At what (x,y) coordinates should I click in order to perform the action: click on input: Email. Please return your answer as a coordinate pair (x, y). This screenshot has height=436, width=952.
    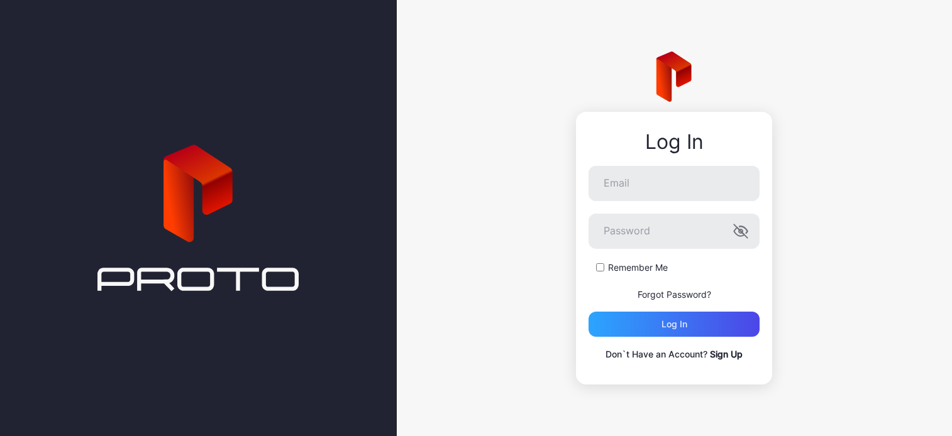
    Looking at the image, I should click on (674, 184).